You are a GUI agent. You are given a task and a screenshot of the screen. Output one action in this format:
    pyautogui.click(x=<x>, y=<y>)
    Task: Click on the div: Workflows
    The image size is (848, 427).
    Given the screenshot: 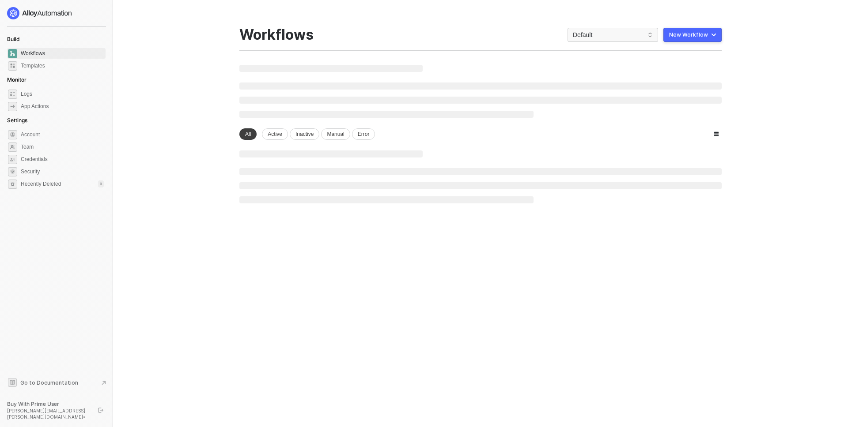 What is the action you would take?
    pyautogui.click(x=276, y=35)
    